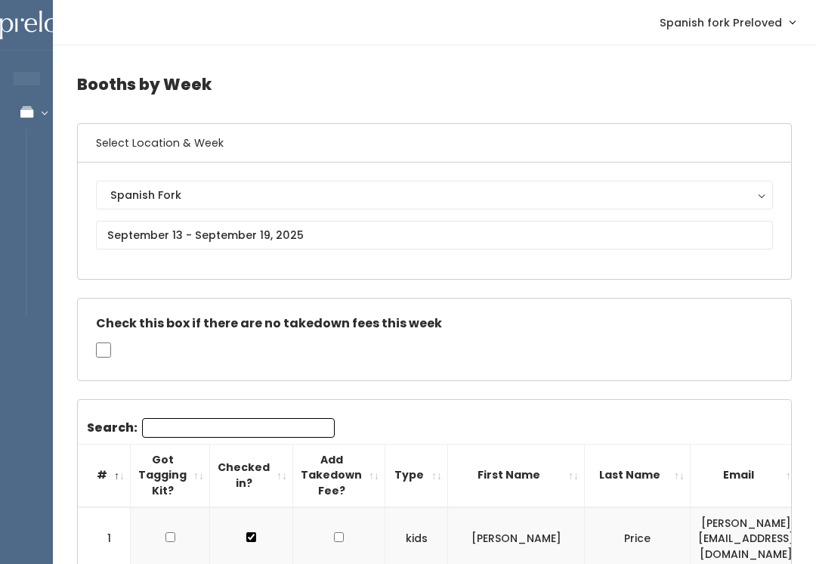 This screenshot has height=564, width=816. I want to click on a: Spanish fork Preloved, so click(727, 22).